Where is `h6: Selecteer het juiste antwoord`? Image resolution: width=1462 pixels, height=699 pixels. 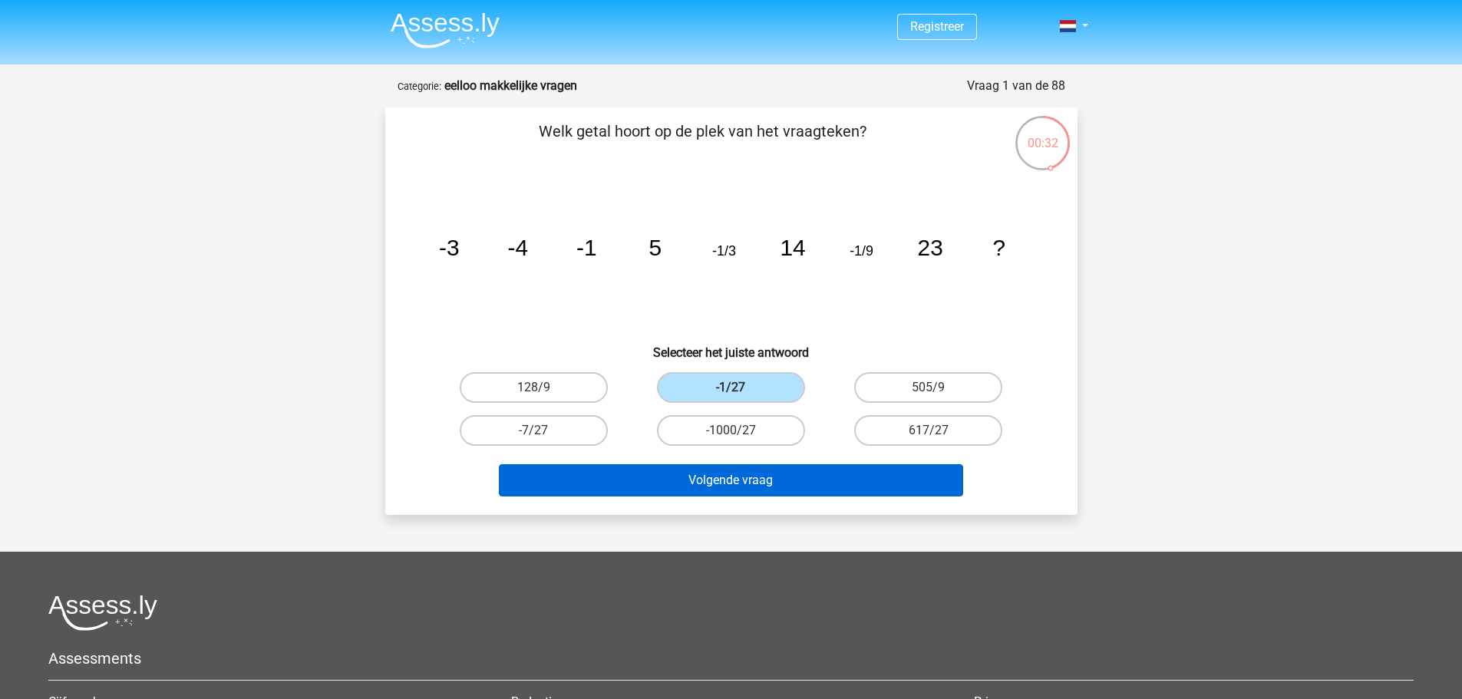 h6: Selecteer het juiste antwoord is located at coordinates (732, 346).